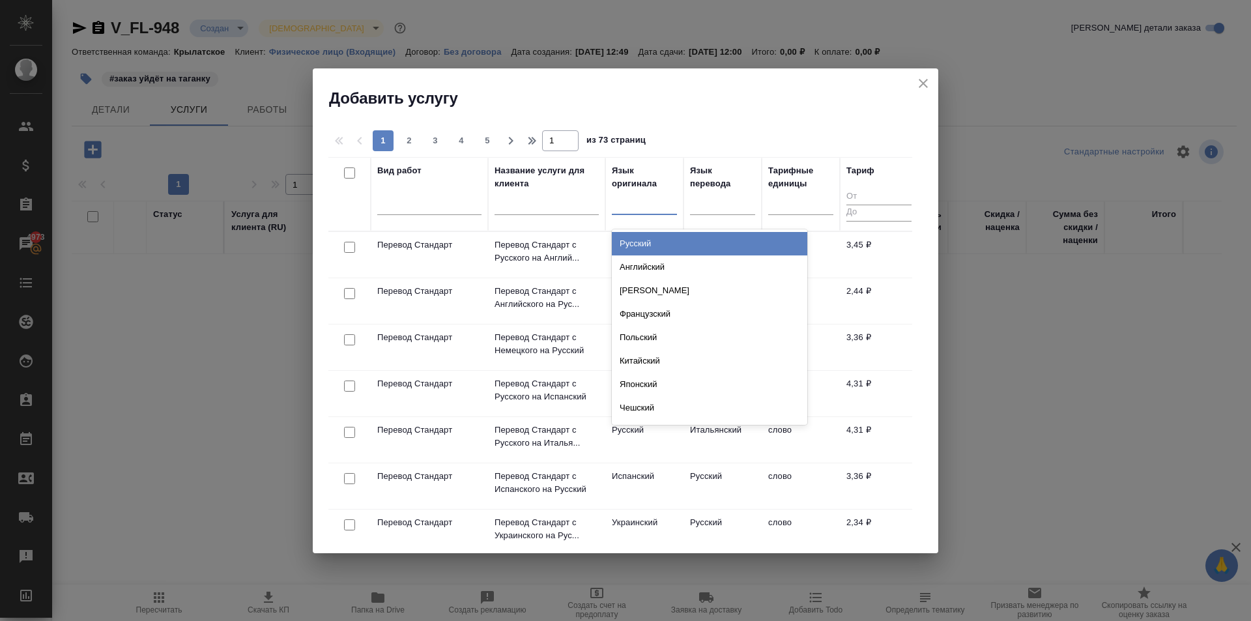  What do you see at coordinates (616, 141) in the screenshot?
I see `span: из 73 страниц` at bounding box center [616, 141].